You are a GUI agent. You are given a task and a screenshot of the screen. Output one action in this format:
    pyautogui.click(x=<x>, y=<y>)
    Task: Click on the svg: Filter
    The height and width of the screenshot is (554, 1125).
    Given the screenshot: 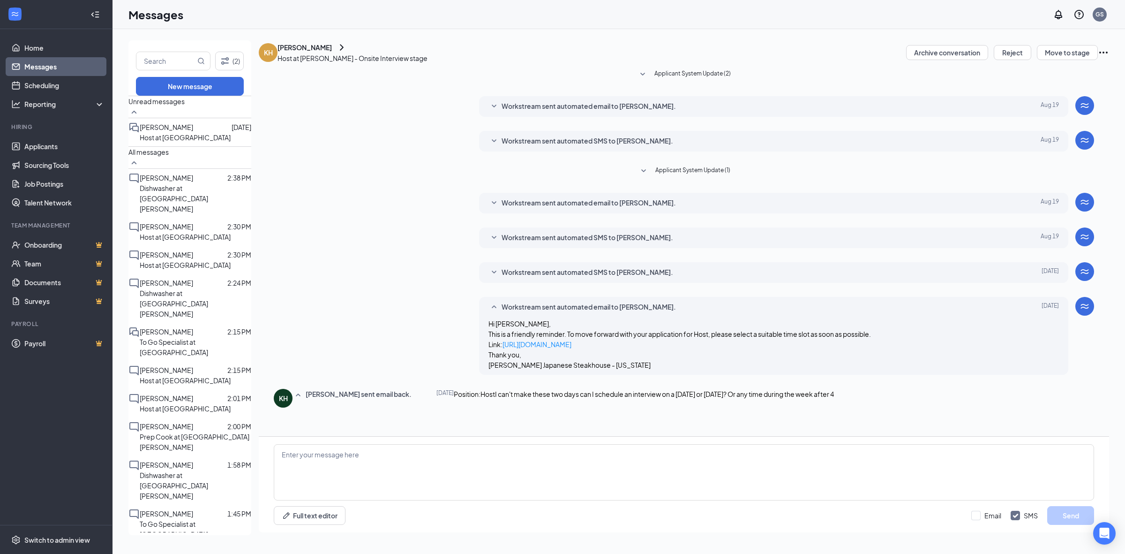 What is the action you would take?
    pyautogui.click(x=225, y=61)
    